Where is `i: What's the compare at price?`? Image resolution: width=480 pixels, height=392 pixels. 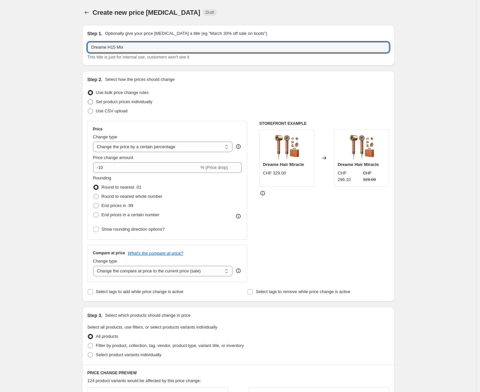
i: What's the compare at price? is located at coordinates (155, 253).